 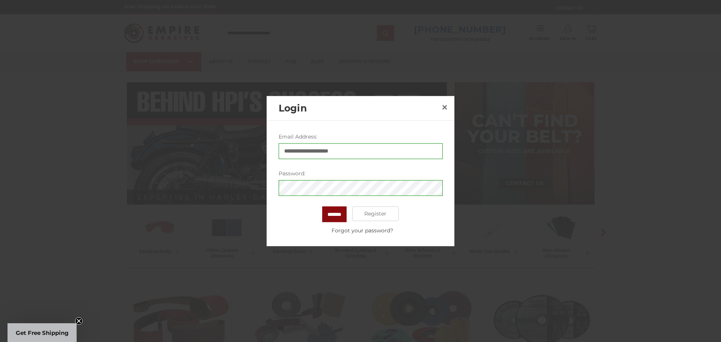 What do you see at coordinates (363, 230) in the screenshot?
I see `a: Forgot your password?` at bounding box center [363, 230].